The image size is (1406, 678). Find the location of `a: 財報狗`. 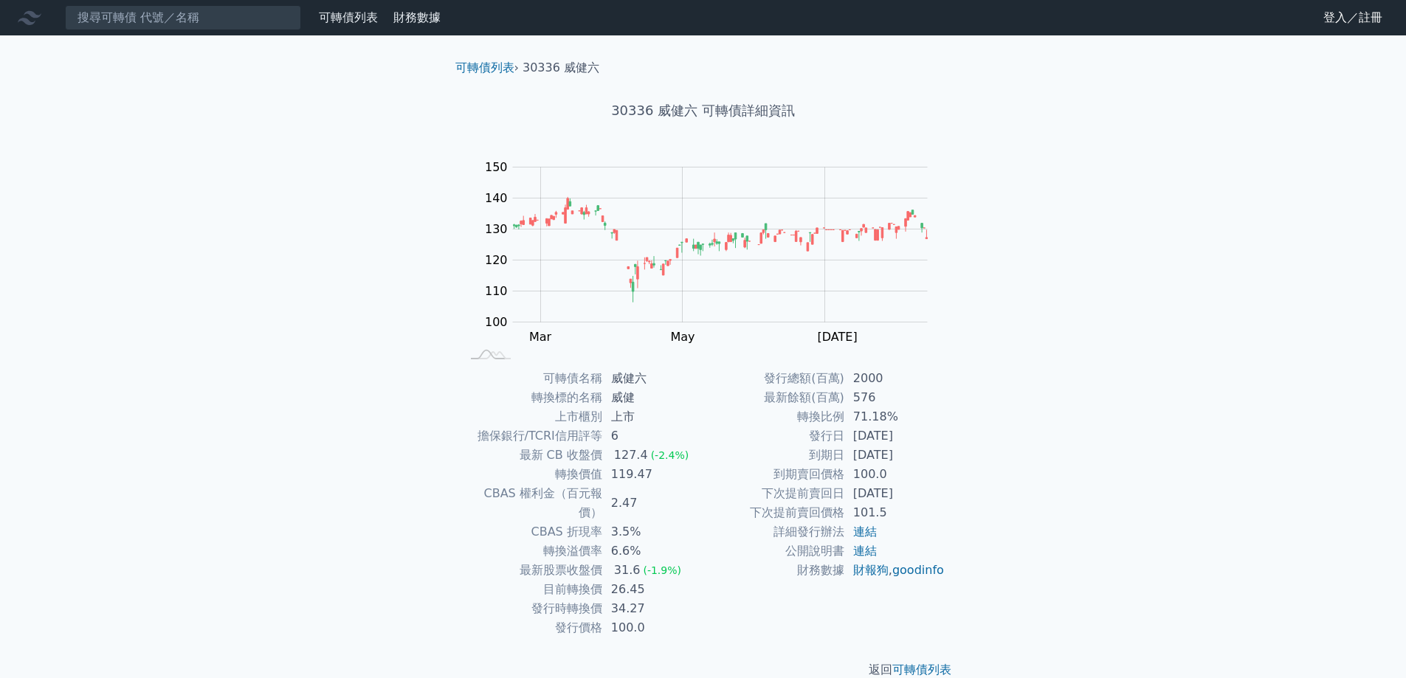

a: 財報狗 is located at coordinates (871, 570).